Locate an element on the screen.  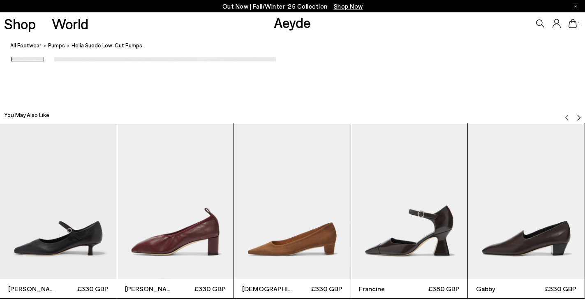
div: 4 / 12 is located at coordinates (410, 210).